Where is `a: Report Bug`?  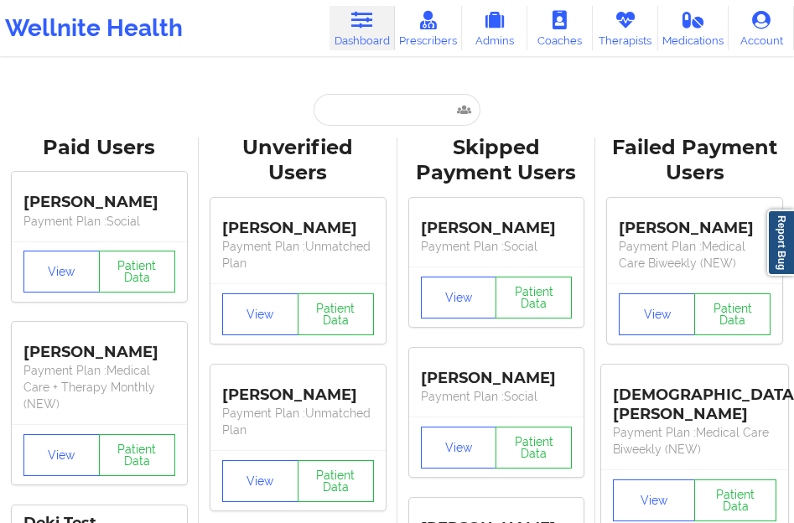
a: Report Bug is located at coordinates (780, 242).